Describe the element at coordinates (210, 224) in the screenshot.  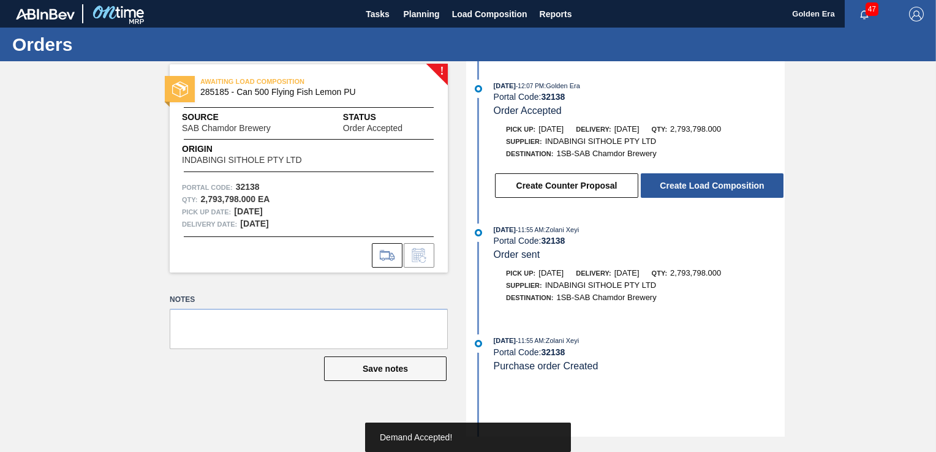
I see `span: Delivery Date:` at that location.